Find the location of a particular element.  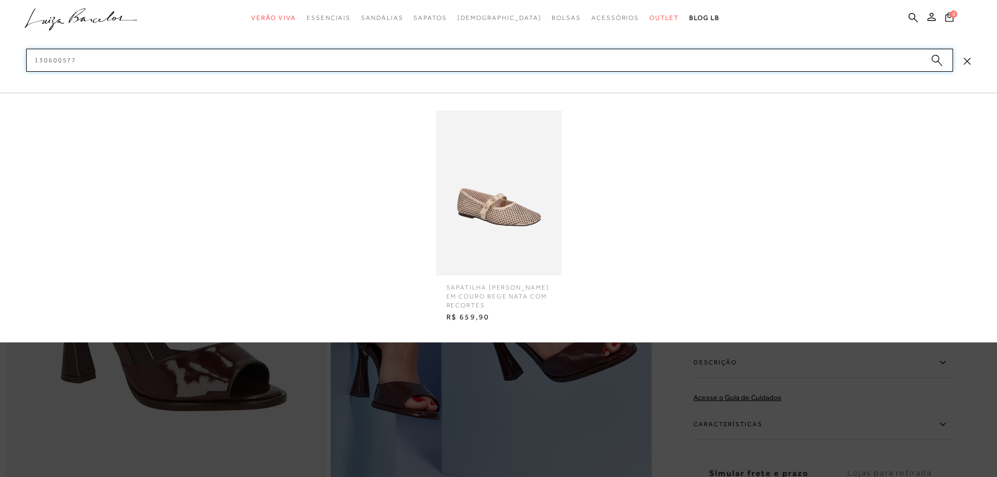

span: Sandálias is located at coordinates (382, 18).